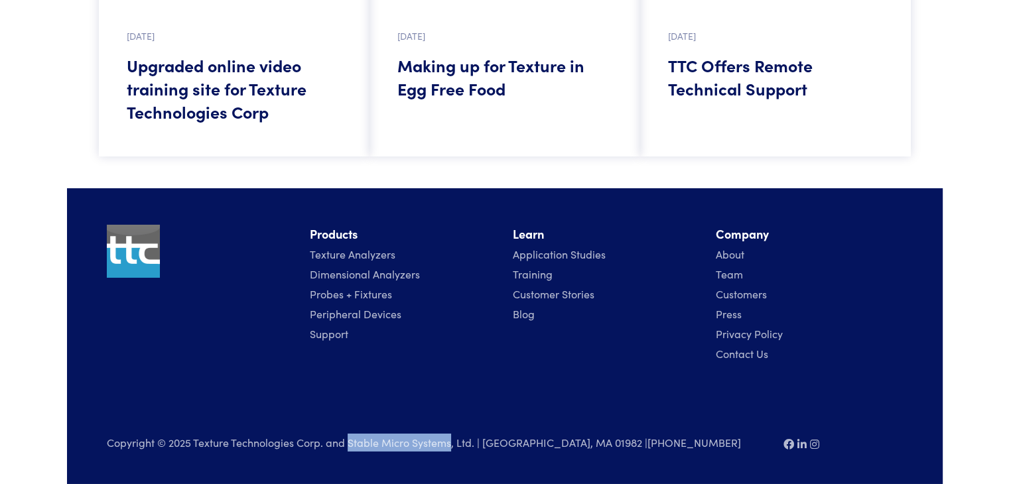  Describe the element at coordinates (533, 274) in the screenshot. I see `a: Training` at that location.